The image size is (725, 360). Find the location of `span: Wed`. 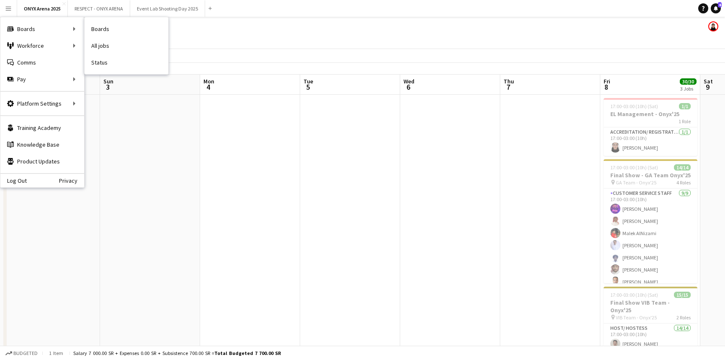

span: Wed is located at coordinates (409, 81).